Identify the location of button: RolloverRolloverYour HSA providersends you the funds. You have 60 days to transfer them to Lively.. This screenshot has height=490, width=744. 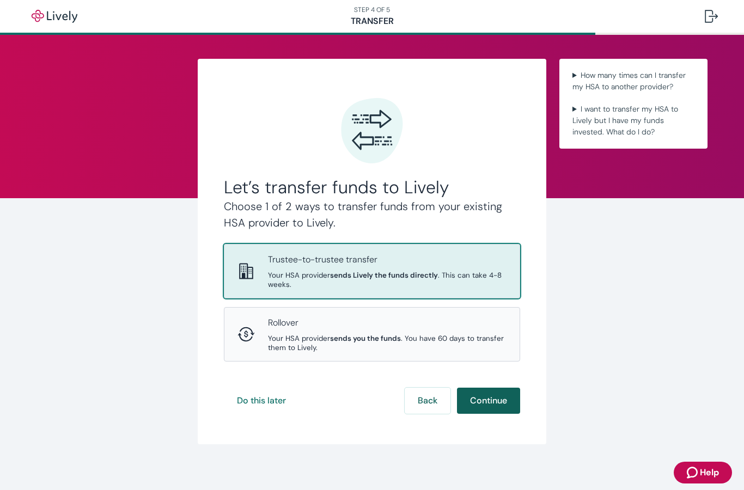
(372, 334).